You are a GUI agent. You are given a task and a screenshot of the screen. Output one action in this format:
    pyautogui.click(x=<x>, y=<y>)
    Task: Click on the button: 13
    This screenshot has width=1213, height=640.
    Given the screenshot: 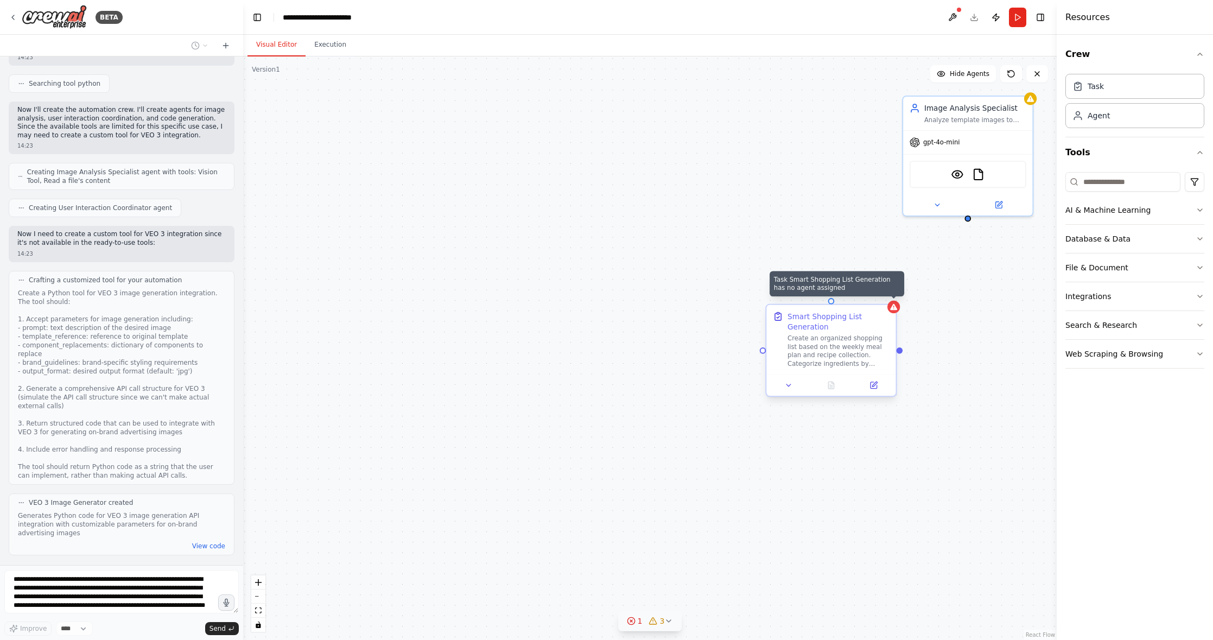 What is the action you would take?
    pyautogui.click(x=650, y=621)
    